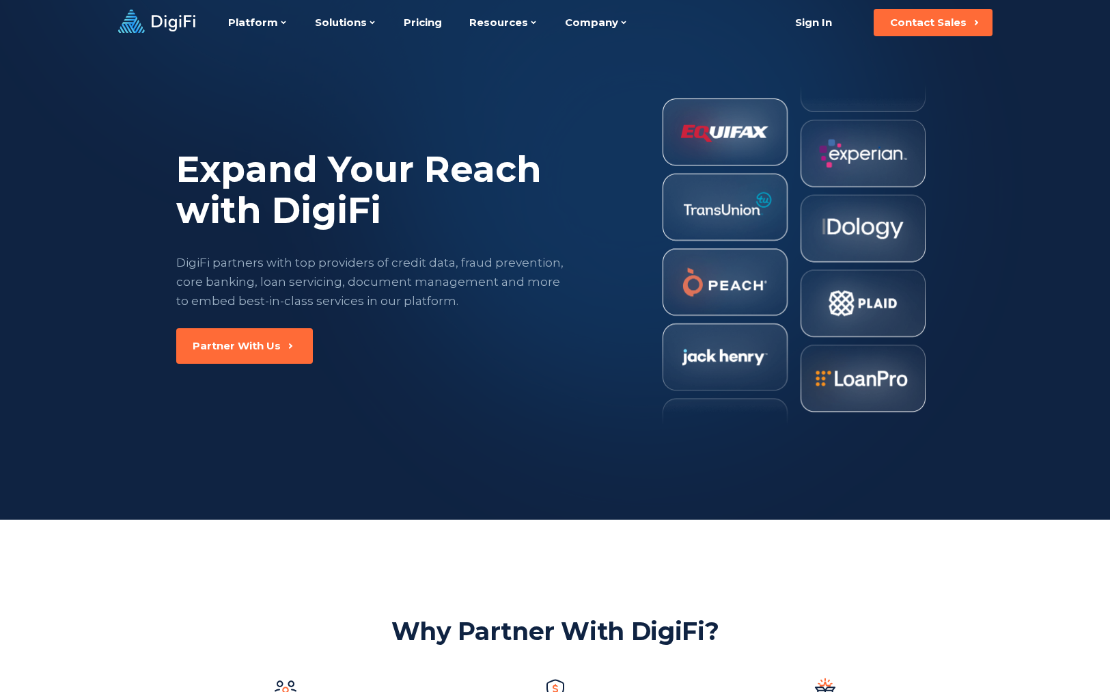 This screenshot has width=1110, height=692. I want to click on div: Contact Sales, so click(929, 23).